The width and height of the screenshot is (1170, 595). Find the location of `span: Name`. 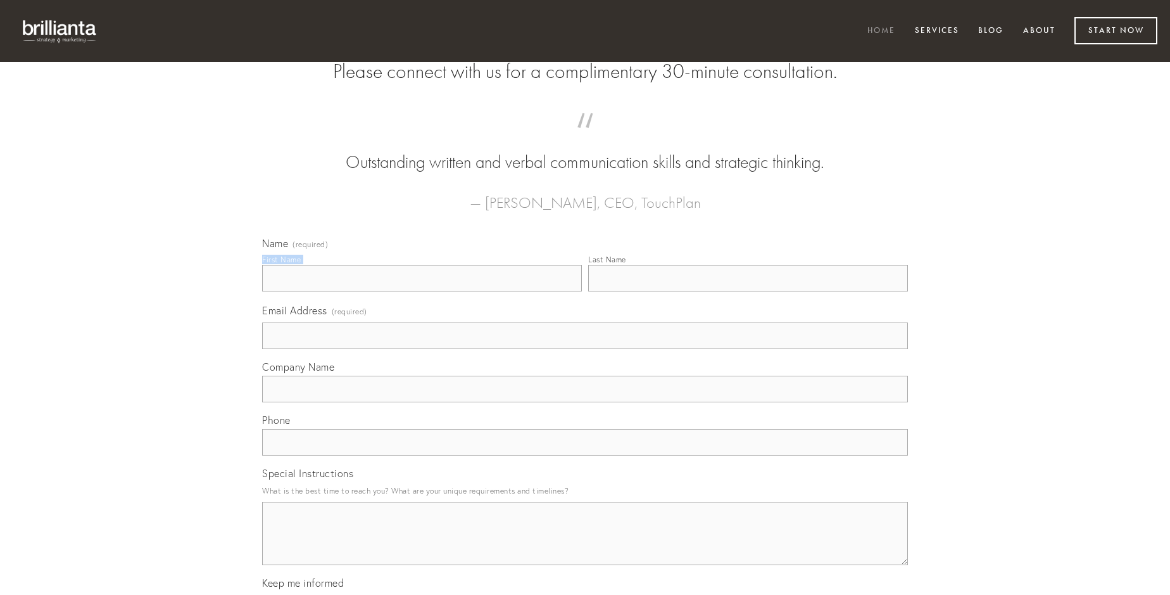

span: Name is located at coordinates (275, 243).